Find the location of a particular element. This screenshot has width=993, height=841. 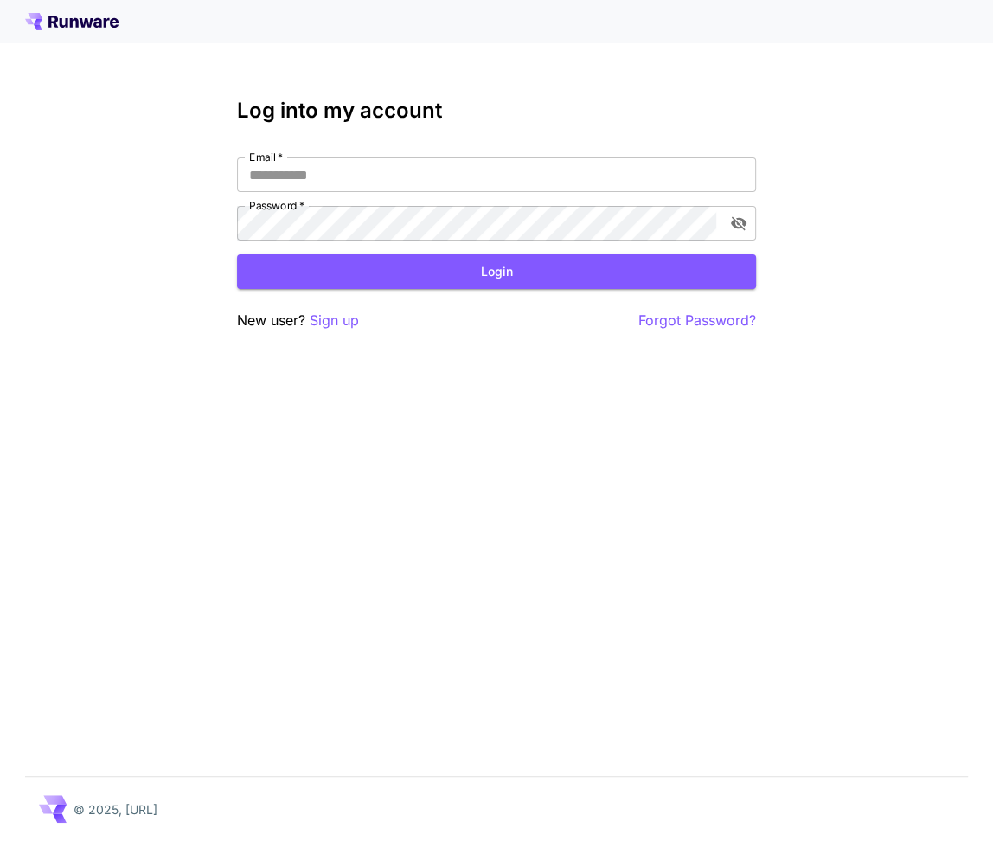

p: Forgot Password? is located at coordinates (697, 320).